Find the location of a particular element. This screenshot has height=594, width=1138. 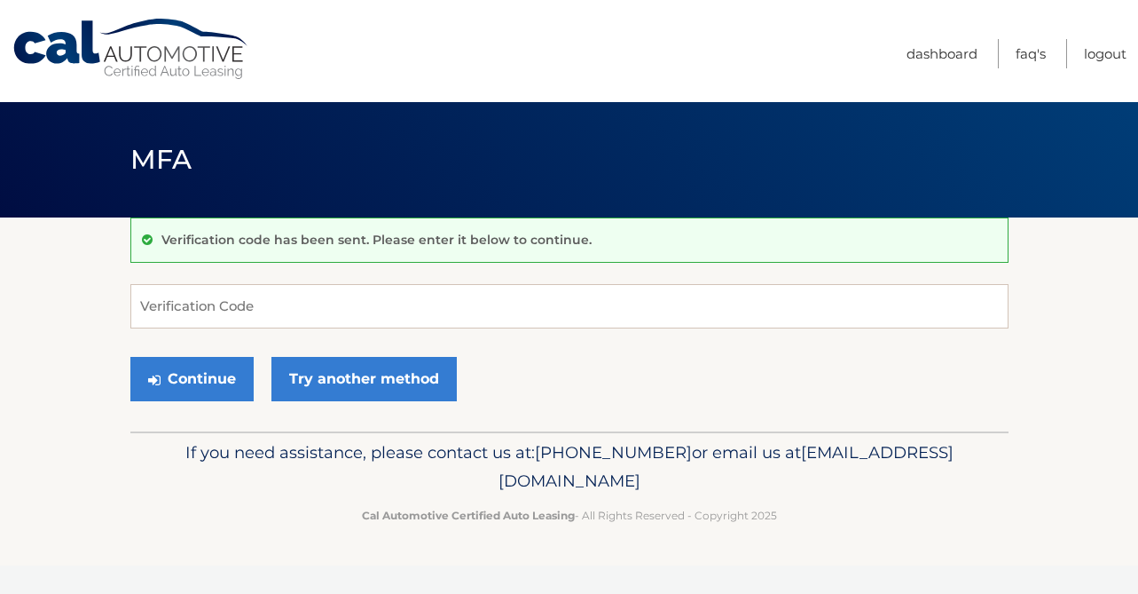

a: Logout is located at coordinates (1105, 53).